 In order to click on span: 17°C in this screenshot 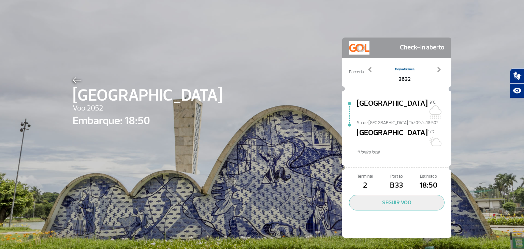, I will do `click(432, 132)`.